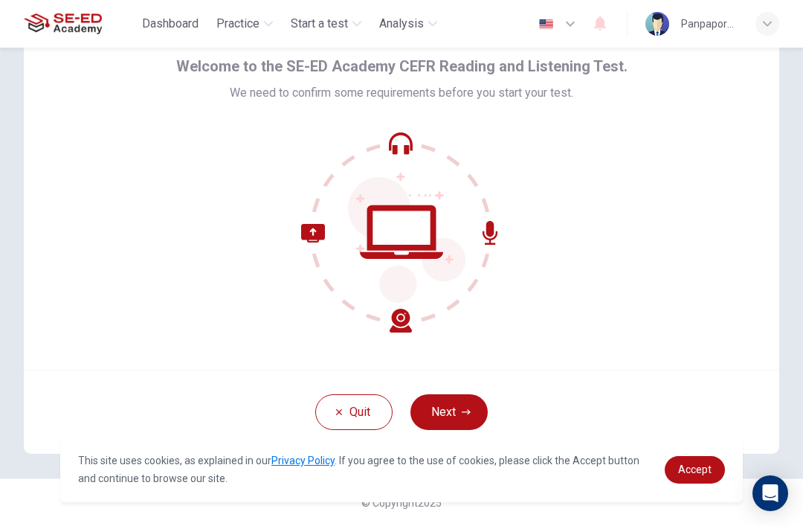 The width and height of the screenshot is (803, 526). Describe the element at coordinates (710, 24) in the screenshot. I see `div: Panpaporn Phumhuayrob` at that location.